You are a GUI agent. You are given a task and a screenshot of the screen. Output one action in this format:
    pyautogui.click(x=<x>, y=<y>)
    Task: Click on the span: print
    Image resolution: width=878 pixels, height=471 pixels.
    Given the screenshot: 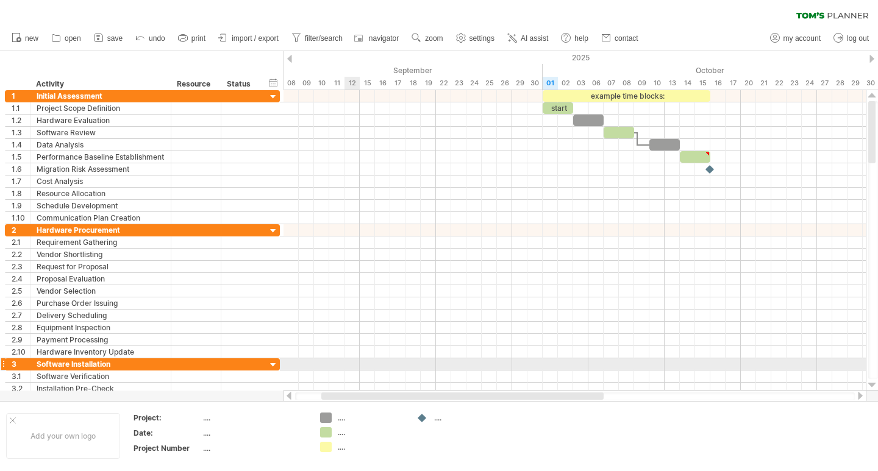 What is the action you would take?
    pyautogui.click(x=198, y=38)
    